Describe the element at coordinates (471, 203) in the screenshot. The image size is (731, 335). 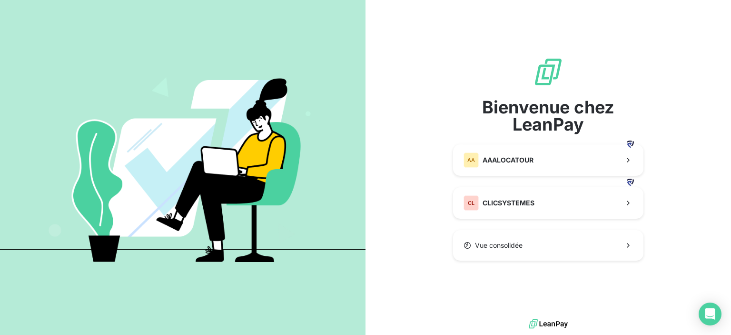
I see `div: CL` at that location.